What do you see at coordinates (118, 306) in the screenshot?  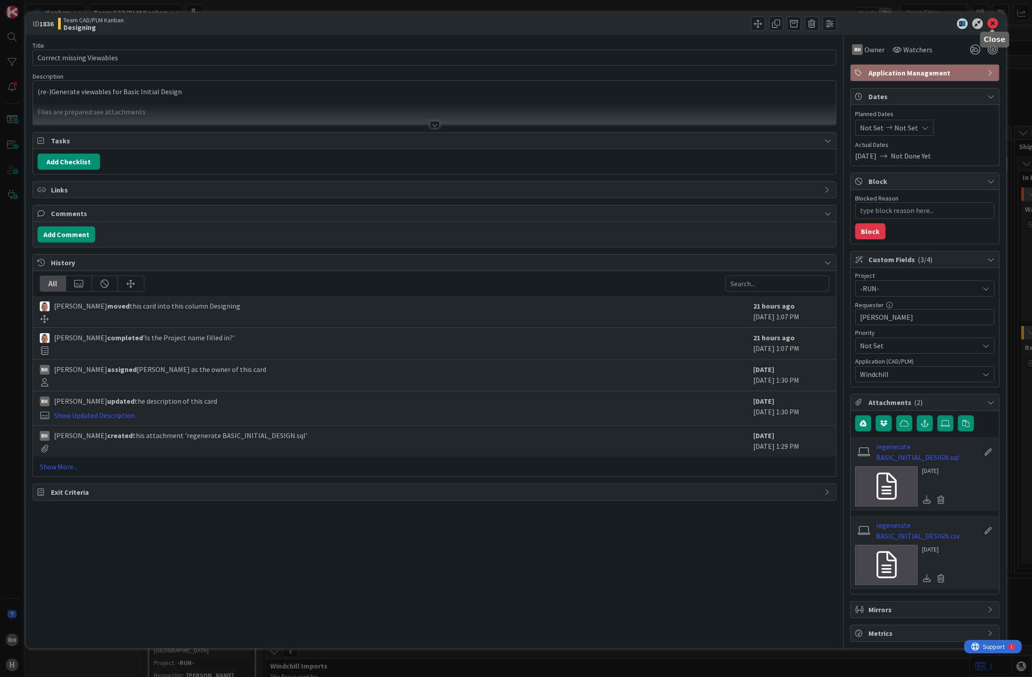 I see `b: moved` at bounding box center [118, 306].